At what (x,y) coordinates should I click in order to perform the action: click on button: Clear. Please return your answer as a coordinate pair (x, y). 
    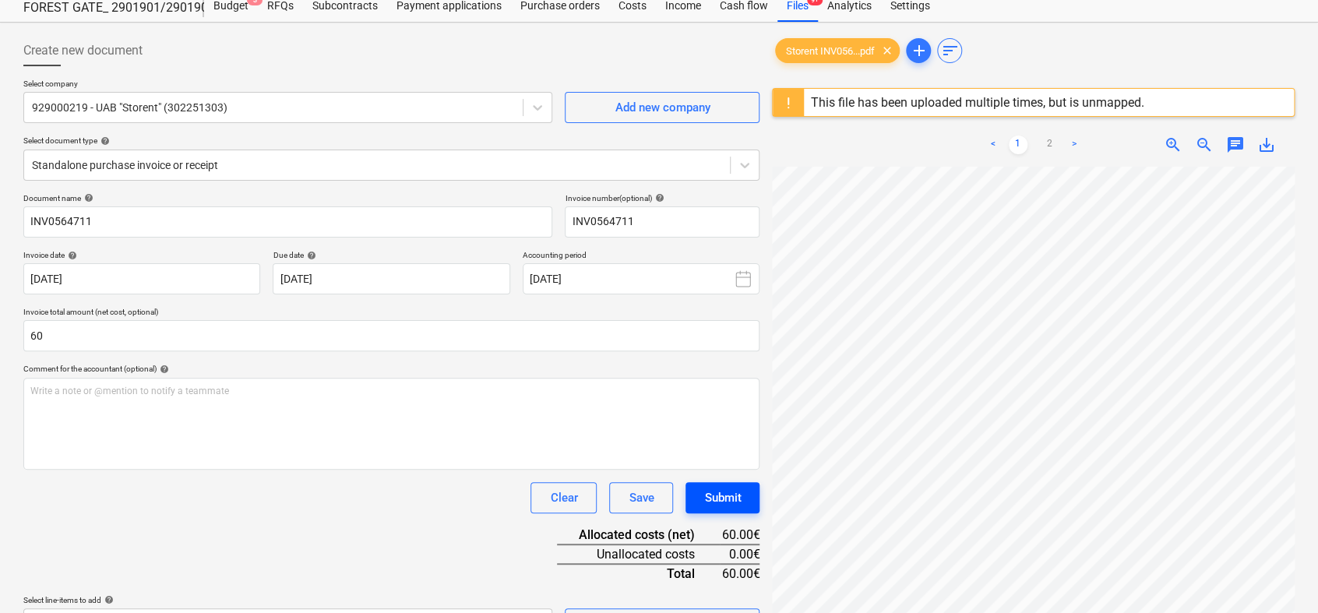
    Looking at the image, I should click on (563, 498).